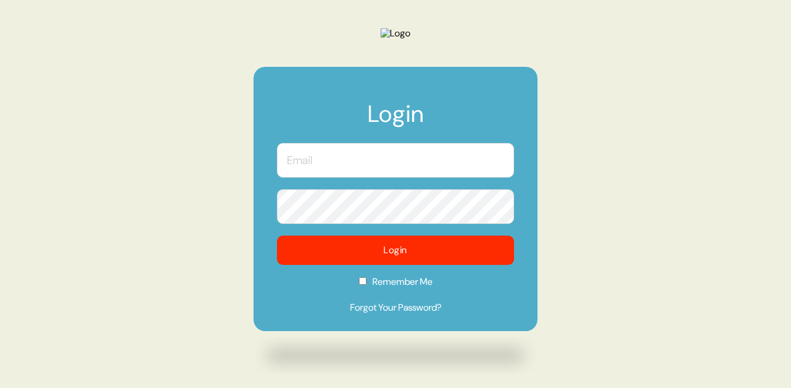 Image resolution: width=791 pixels, height=388 pixels. I want to click on img: Drop shadow, so click(395, 355).